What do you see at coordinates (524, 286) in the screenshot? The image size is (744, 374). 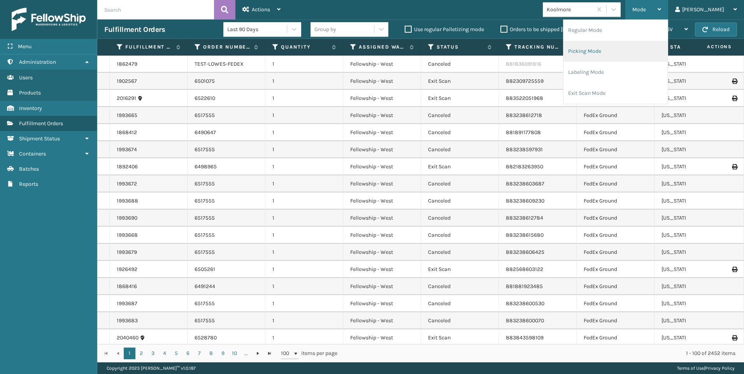 I see `a: 881881923485` at bounding box center [524, 286].